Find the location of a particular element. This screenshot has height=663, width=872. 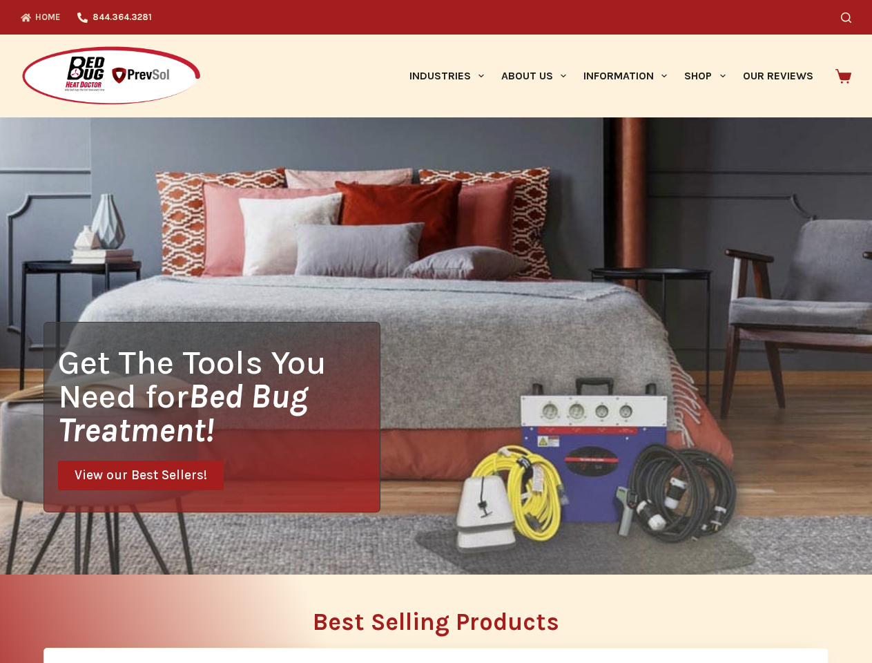

a: View our Best Sellers! is located at coordinates (141, 475).